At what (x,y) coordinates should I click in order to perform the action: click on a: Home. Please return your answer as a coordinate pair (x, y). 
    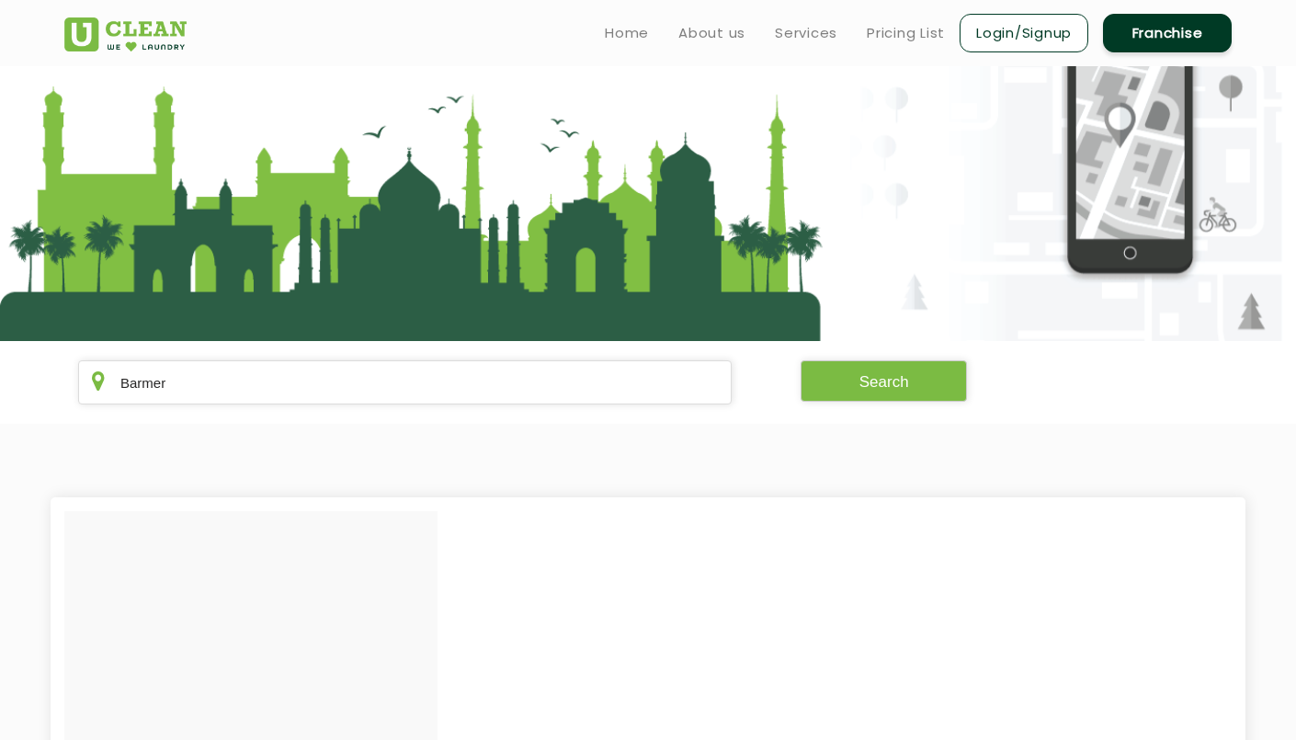
    Looking at the image, I should click on (627, 33).